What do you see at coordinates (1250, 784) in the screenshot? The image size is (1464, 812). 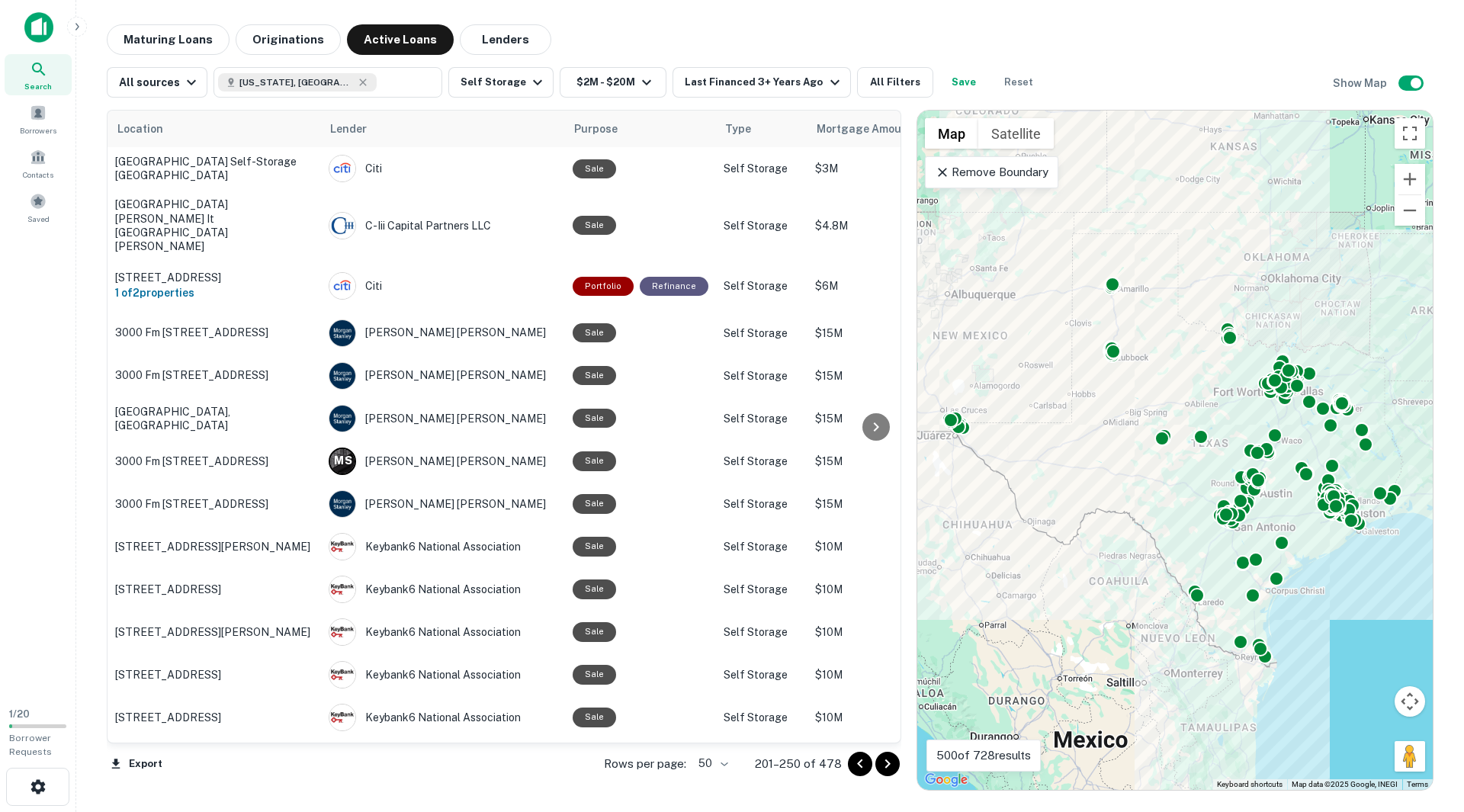 I see `button: Keyboard shortcuts` at bounding box center [1250, 784].